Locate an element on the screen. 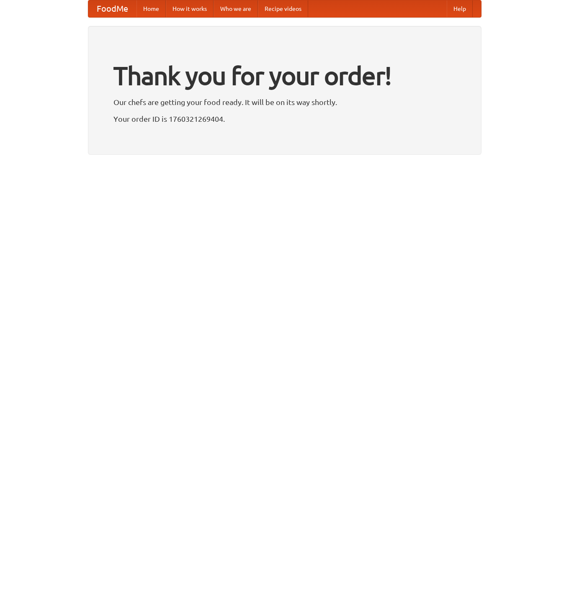  a: Who we are is located at coordinates (236, 9).